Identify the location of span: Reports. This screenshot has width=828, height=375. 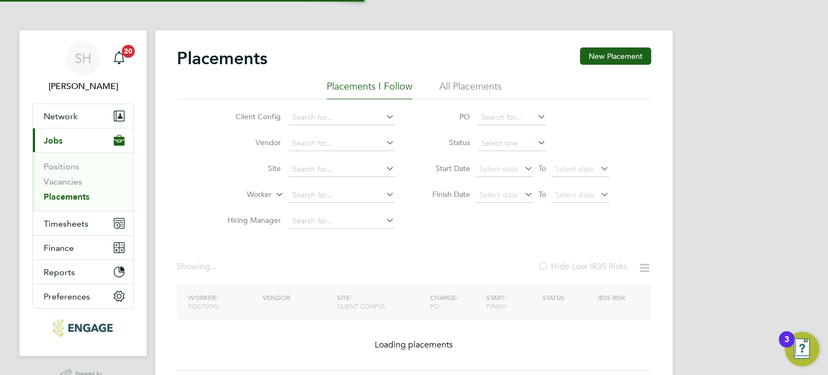
(59, 272).